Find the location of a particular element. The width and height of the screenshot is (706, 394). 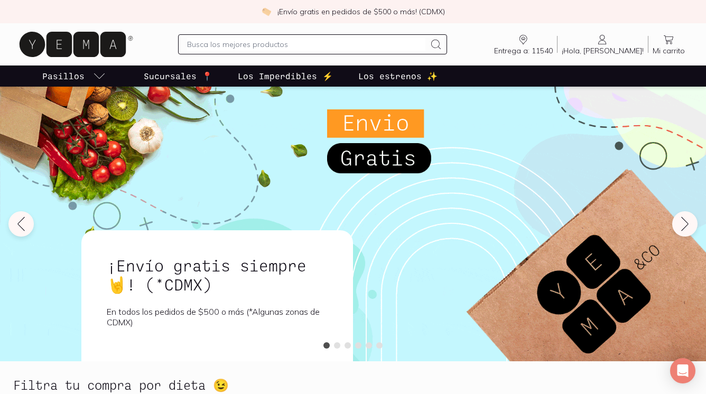

a: Los Imperdibles ⚡️ is located at coordinates (285, 76).